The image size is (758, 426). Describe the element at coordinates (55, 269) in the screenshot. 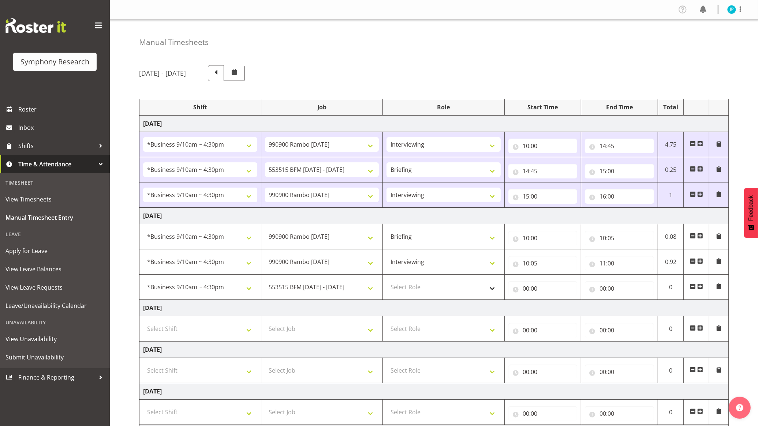

I see `a: View Leave Balances` at that location.